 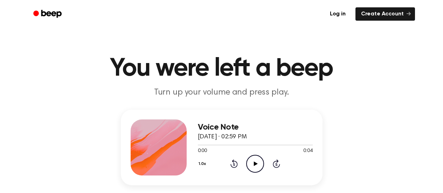 I want to click on a: Create Account, so click(x=385, y=14).